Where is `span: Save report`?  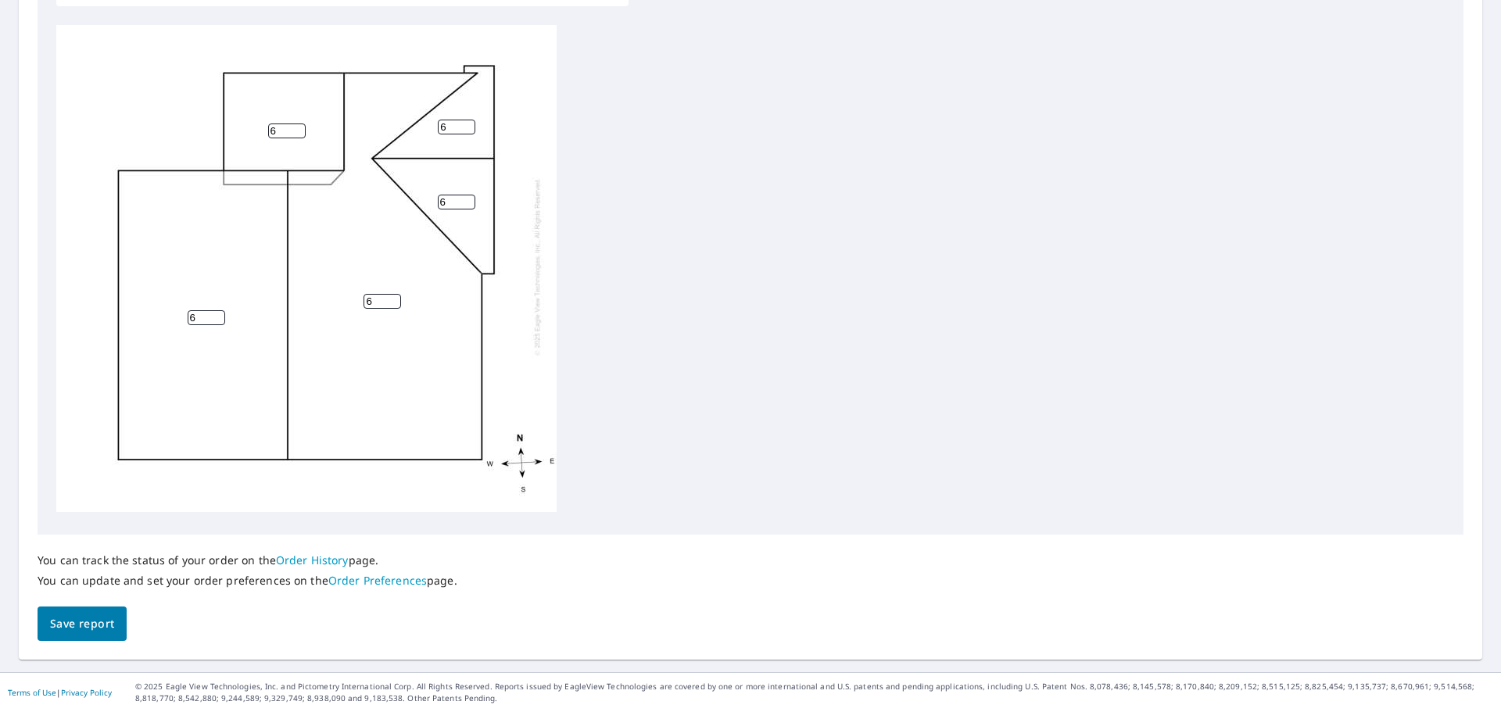
span: Save report is located at coordinates (82, 624).